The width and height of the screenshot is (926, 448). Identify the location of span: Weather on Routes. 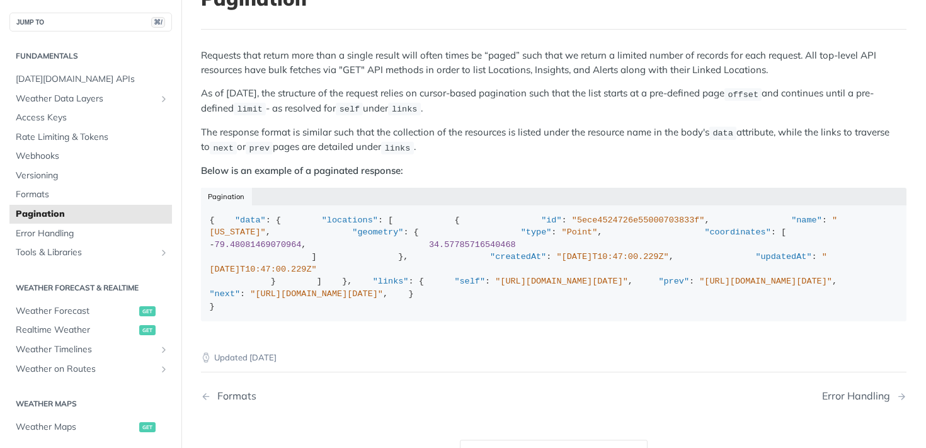
(86, 369).